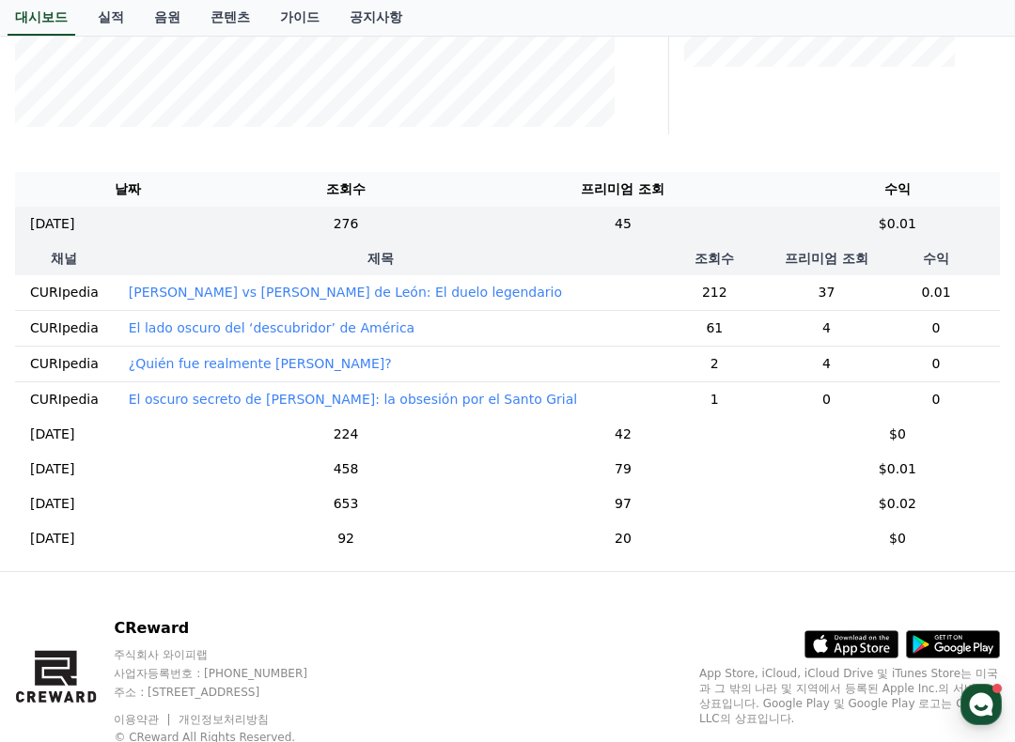  What do you see at coordinates (623, 538) in the screenshot?
I see `td: 20` at bounding box center [623, 538].